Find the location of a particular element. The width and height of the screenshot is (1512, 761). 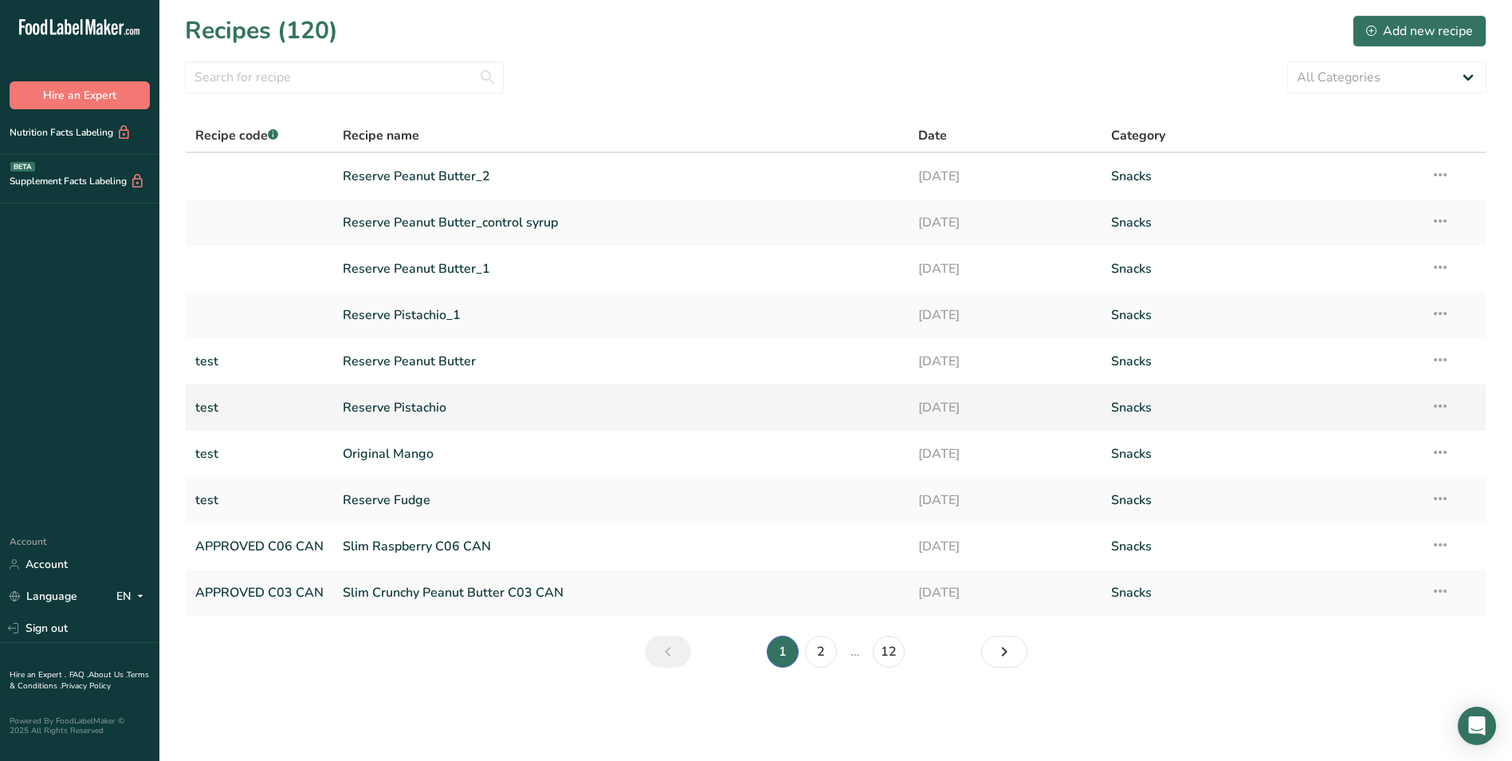

span: Date is located at coordinates (933, 136).